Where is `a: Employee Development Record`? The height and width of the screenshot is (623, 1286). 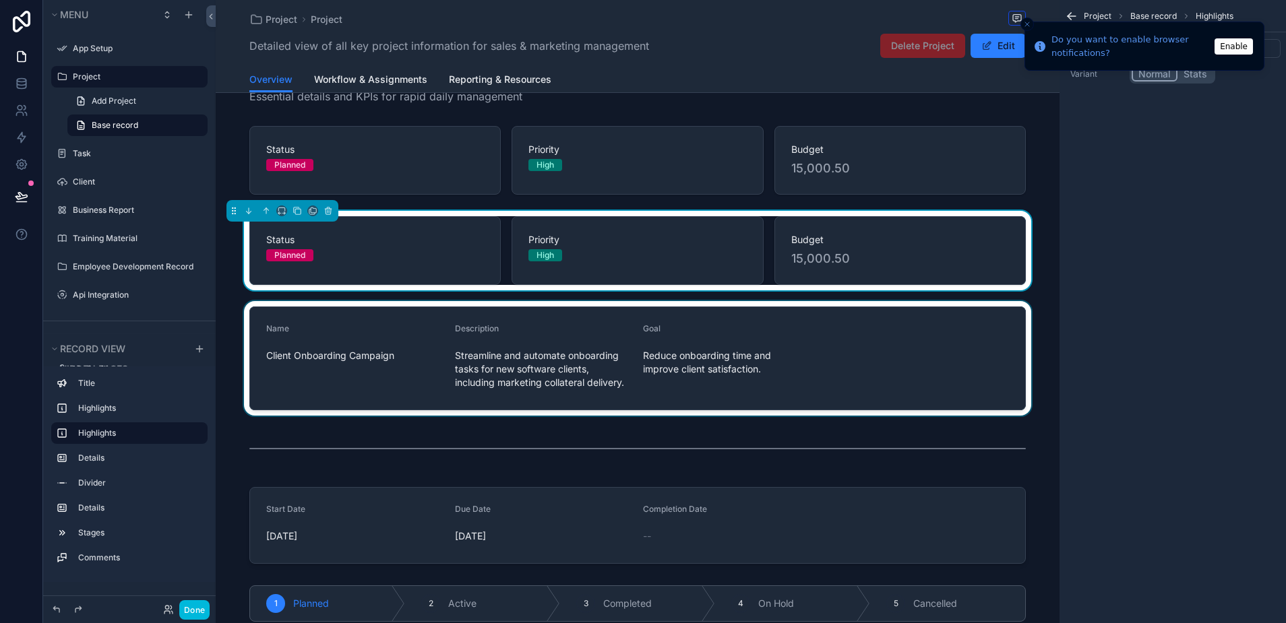
a: Employee Development Record is located at coordinates (136, 267).